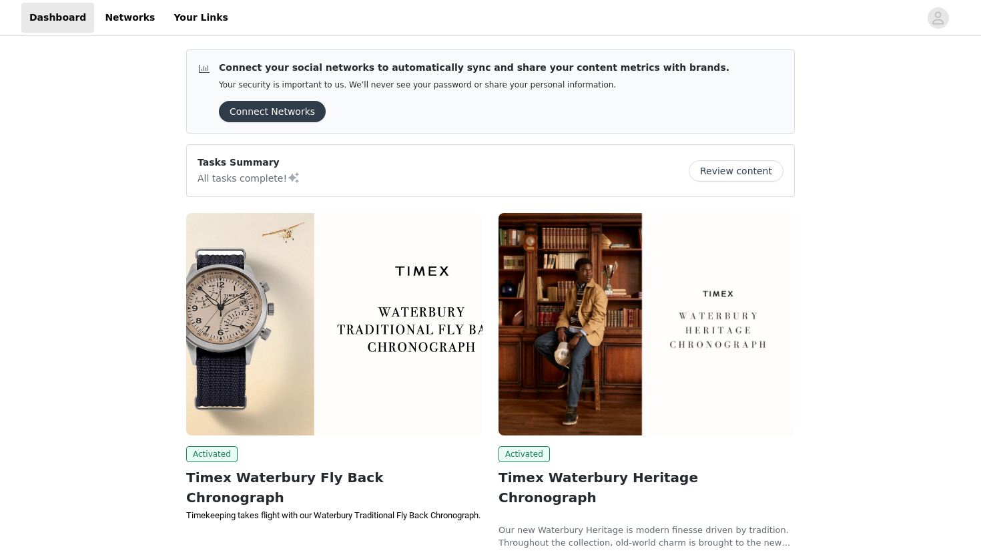 The height and width of the screenshot is (555, 981). Describe the element at coordinates (249, 178) in the screenshot. I see `p: All tasks complete!` at that location.